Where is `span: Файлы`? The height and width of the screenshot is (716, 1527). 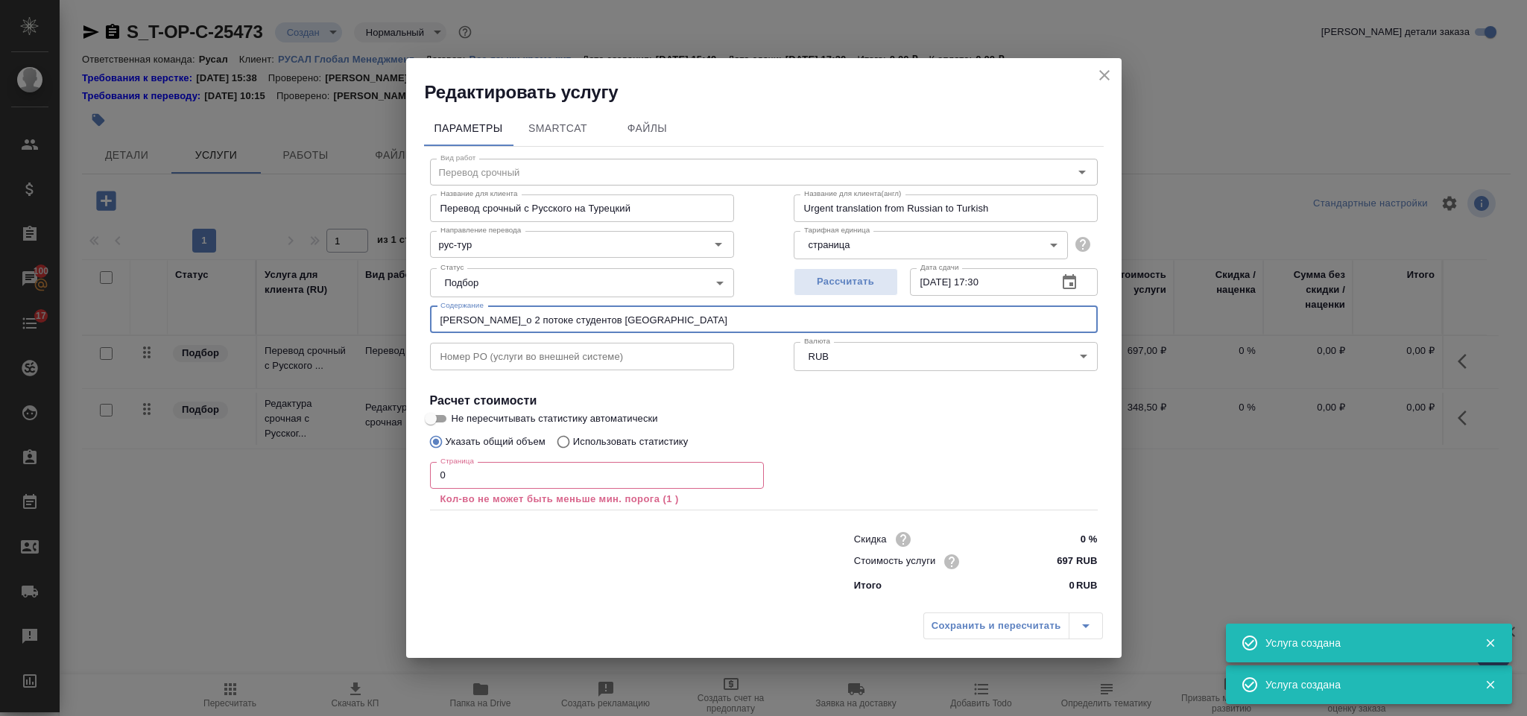
span: Файлы is located at coordinates (648, 128).